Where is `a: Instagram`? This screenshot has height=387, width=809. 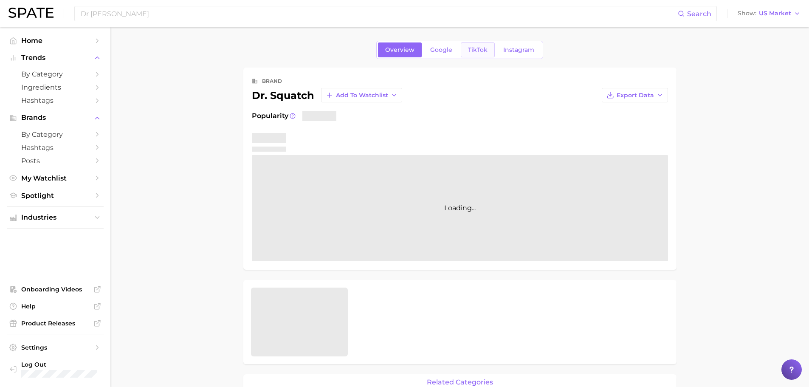
a: Instagram is located at coordinates (518, 50).